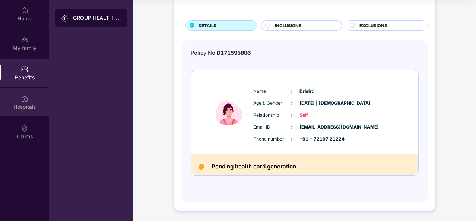  I want to click on div: GROUP HEALTH INSURANCE, so click(97, 18).